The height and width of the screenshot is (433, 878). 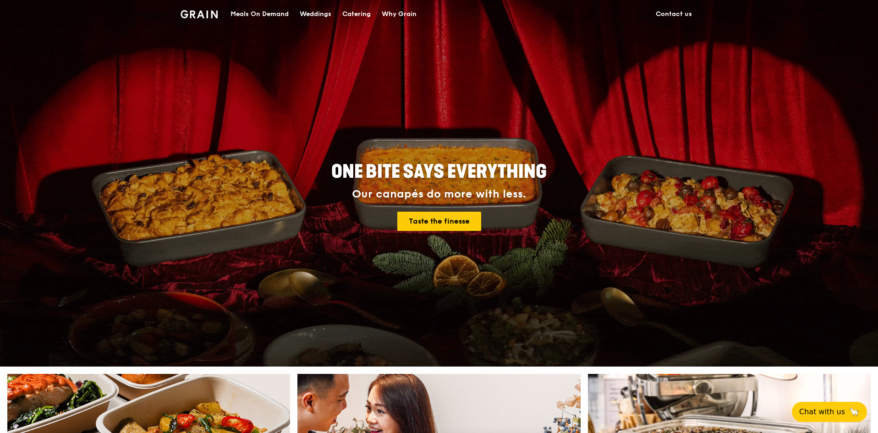 What do you see at coordinates (199, 14) in the screenshot?
I see `img: Grain` at bounding box center [199, 14].